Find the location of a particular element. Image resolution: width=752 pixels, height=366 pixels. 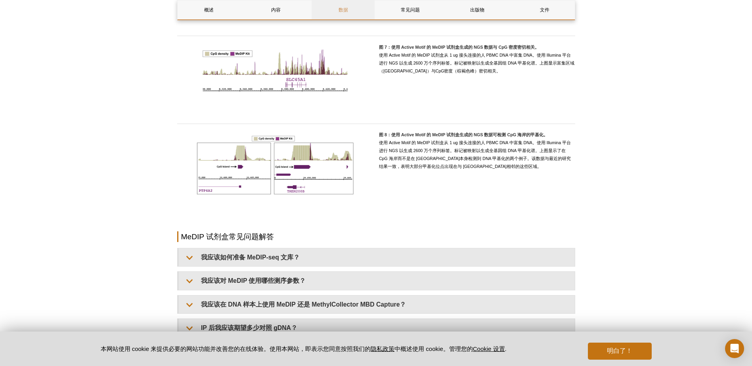

a: 出版物 is located at coordinates (477, 10).